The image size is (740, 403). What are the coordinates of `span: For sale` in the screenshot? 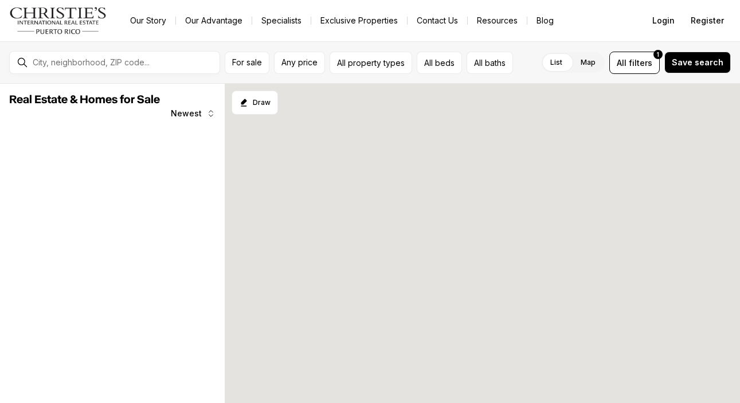 It's located at (247, 62).